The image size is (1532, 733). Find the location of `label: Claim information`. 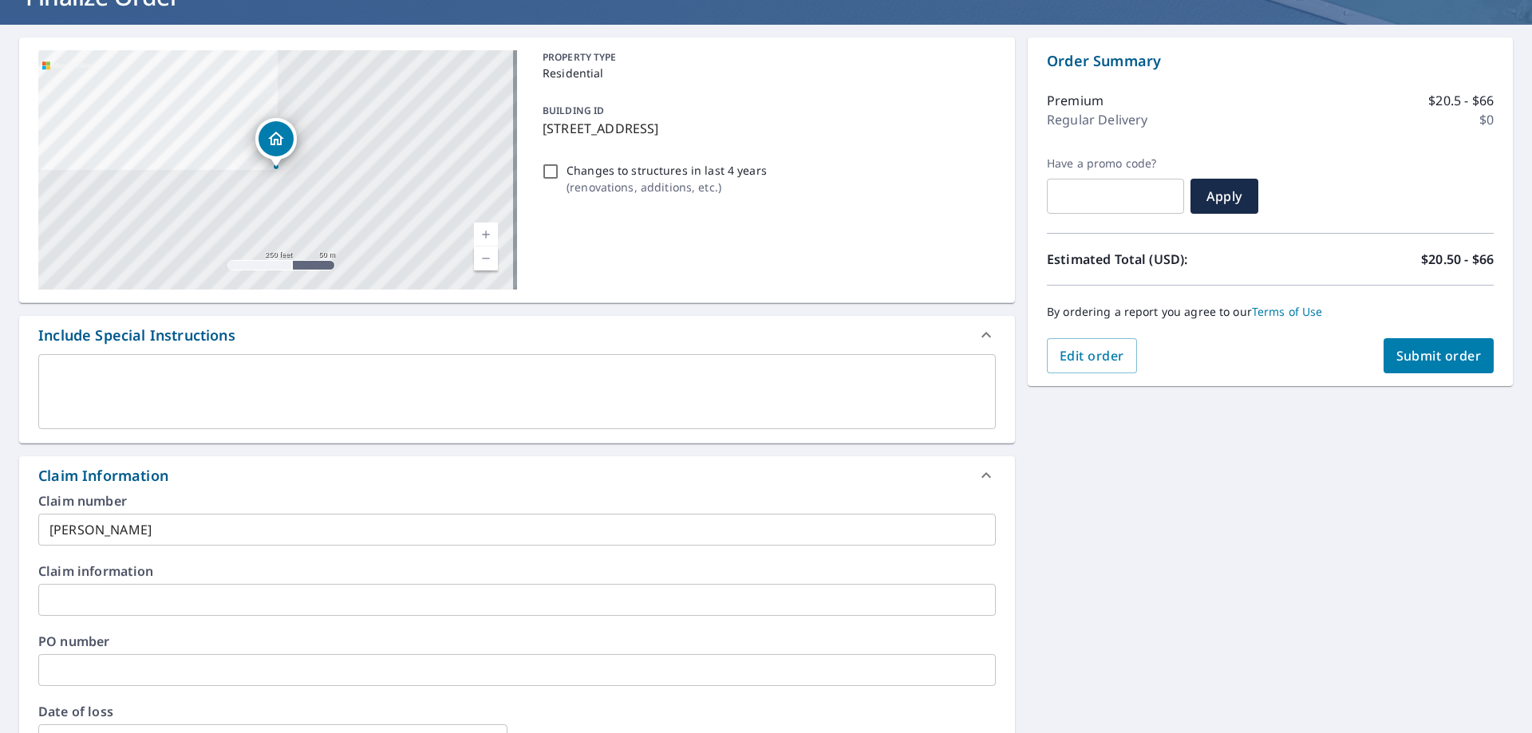

label: Claim information is located at coordinates (517, 571).